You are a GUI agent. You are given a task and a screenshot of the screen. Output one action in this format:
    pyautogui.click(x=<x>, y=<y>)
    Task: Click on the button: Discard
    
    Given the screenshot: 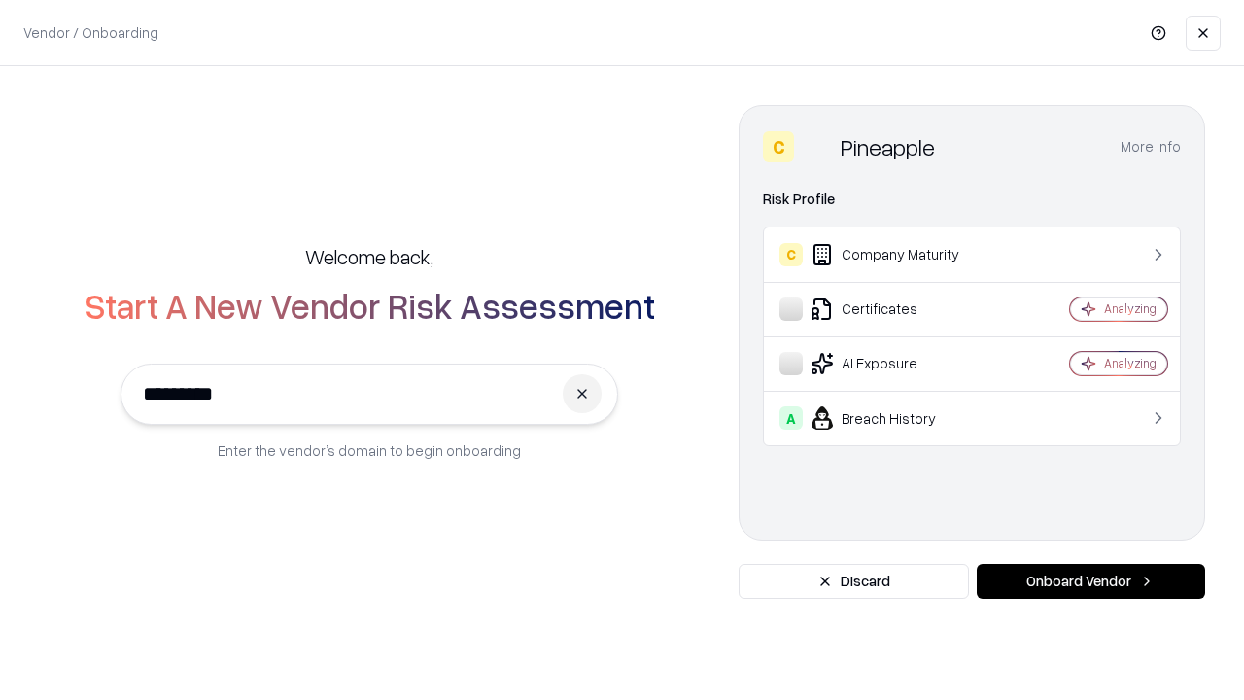 What is the action you would take?
    pyautogui.click(x=854, y=581)
    